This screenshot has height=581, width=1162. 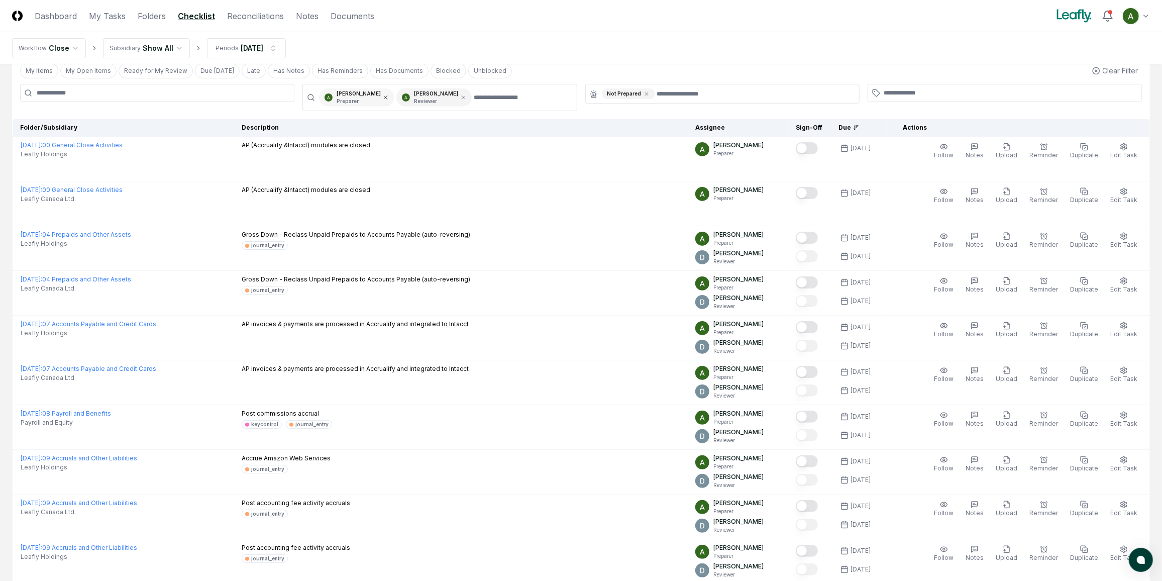 I want to click on a: Folders, so click(x=152, y=16).